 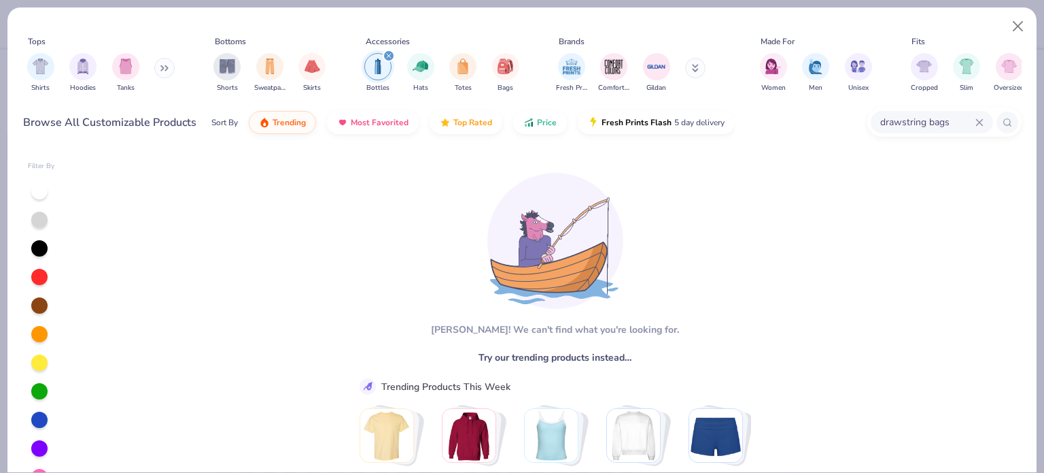 I want to click on button: Most Favorited, so click(x=373, y=122).